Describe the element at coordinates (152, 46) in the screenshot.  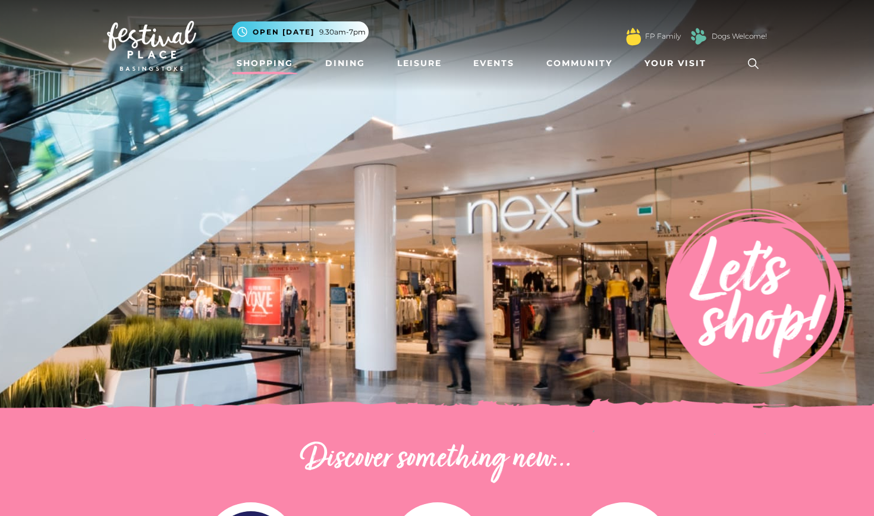
I see `img: Festival Place Logo` at that location.